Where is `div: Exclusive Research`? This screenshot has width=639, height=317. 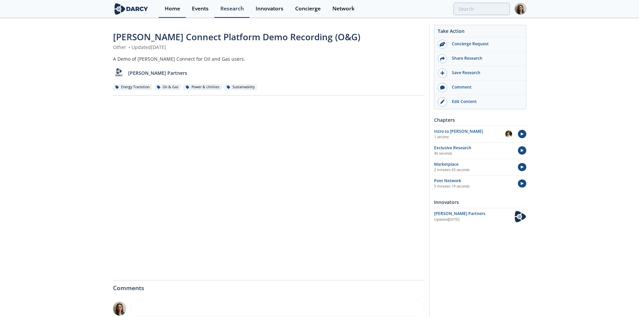
div: Exclusive Research is located at coordinates (473, 148).